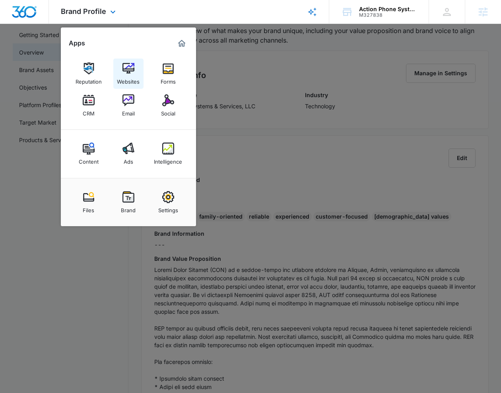 This screenshot has width=501, height=393. Describe the element at coordinates (84, 11) in the screenshot. I see `span: Brand Profile` at that location.